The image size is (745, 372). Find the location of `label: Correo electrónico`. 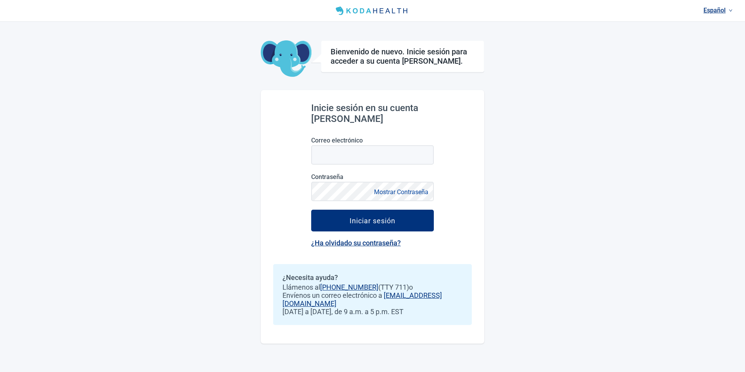

label: Correo electrónico is located at coordinates (372, 140).